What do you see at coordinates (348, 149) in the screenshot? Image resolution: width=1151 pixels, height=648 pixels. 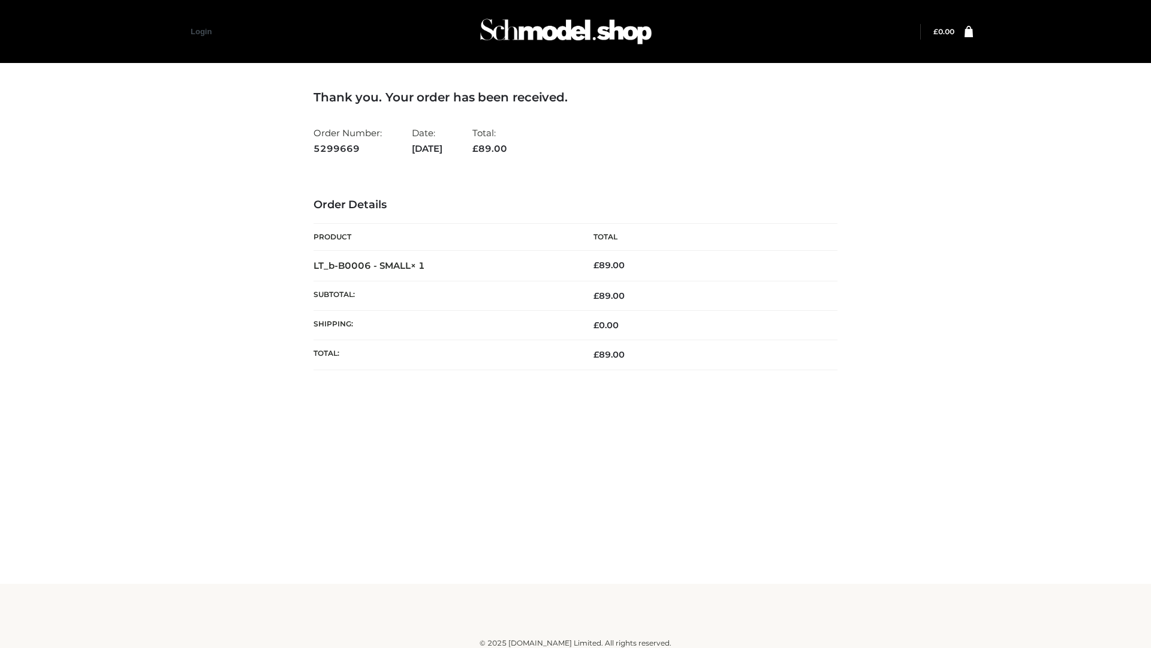 I see `strong: 5299669` at bounding box center [348, 149].